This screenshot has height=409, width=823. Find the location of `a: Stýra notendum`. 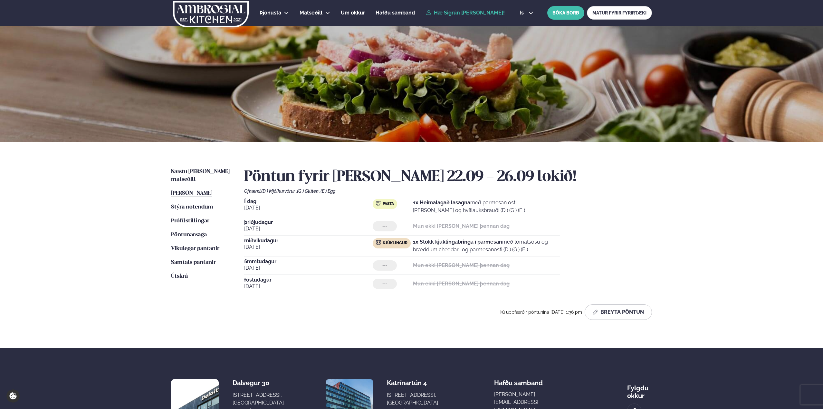

a: Stýra notendum is located at coordinates (192, 207).